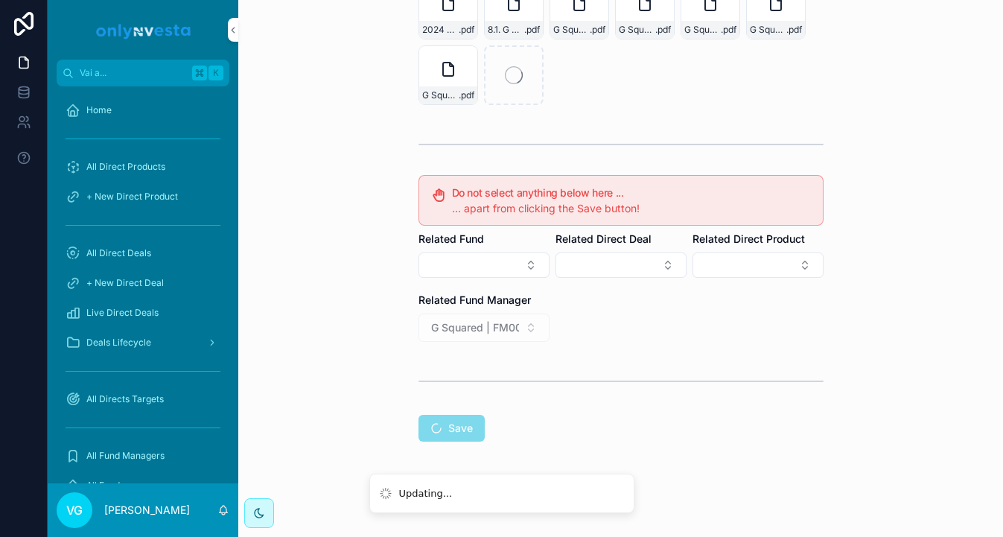 The image size is (1003, 537). I want to click on span: Deals Lifecycle, so click(118, 343).